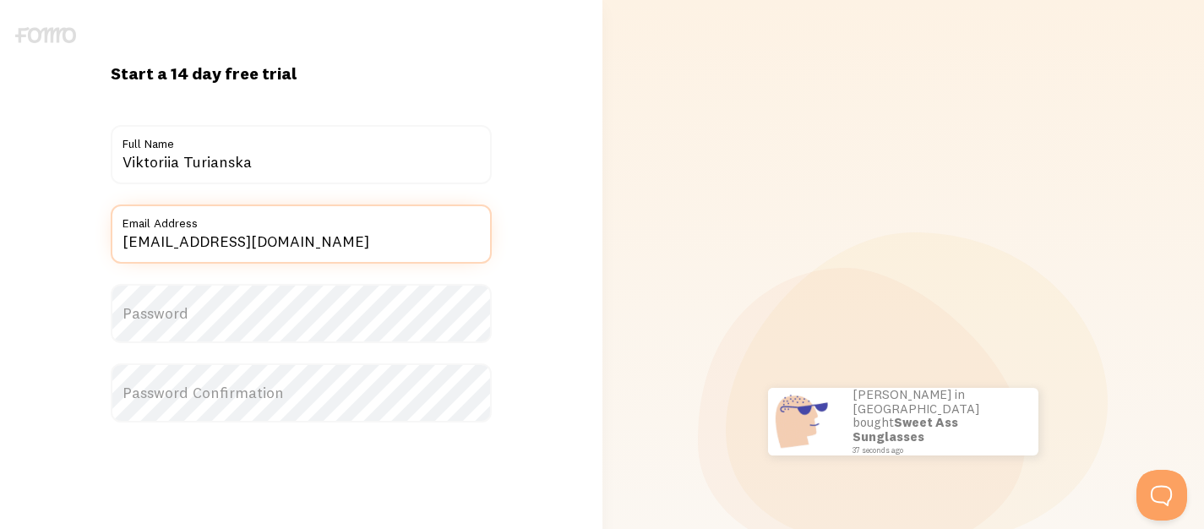 The height and width of the screenshot is (529, 1204). Describe the element at coordinates (301, 139) in the screenshot. I see `label: Full Name` at that location.